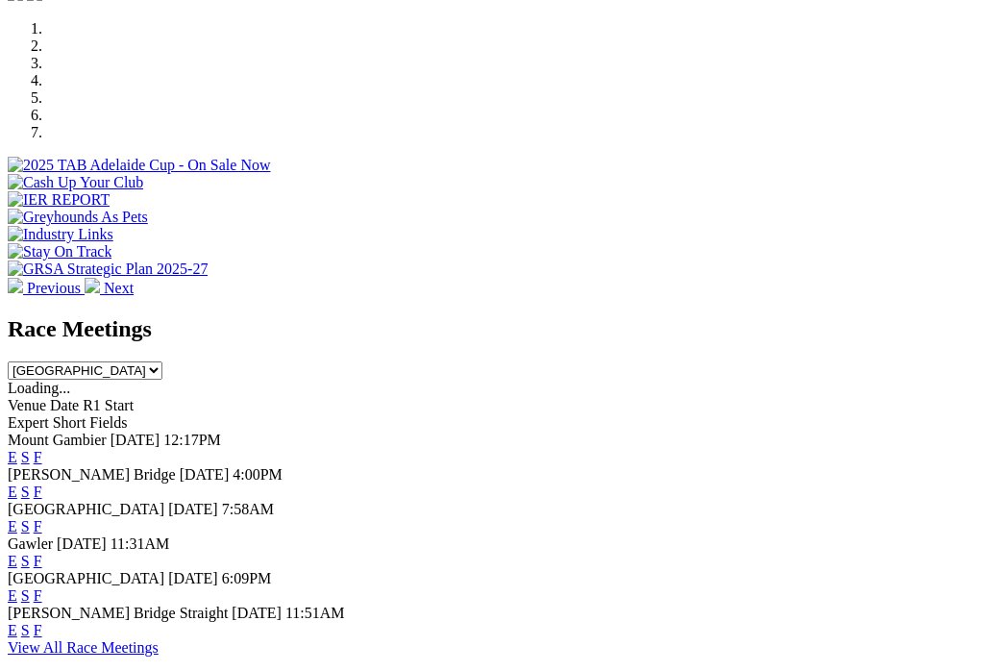 This screenshot has height=671, width=984. I want to click on span: R1 Start, so click(108, 405).